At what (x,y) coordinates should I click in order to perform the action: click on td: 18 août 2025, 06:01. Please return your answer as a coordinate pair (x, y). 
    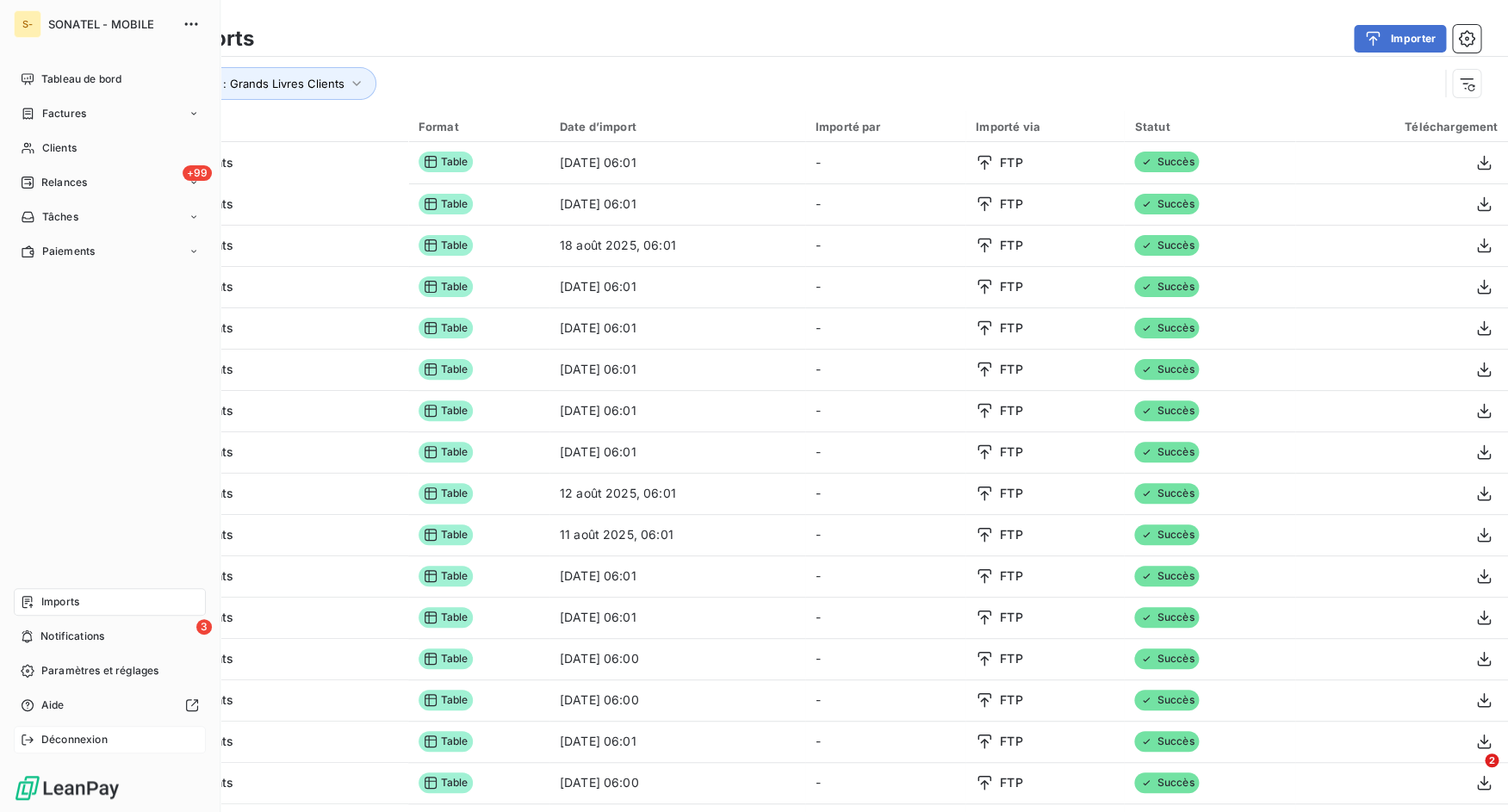
    Looking at the image, I should click on (677, 245).